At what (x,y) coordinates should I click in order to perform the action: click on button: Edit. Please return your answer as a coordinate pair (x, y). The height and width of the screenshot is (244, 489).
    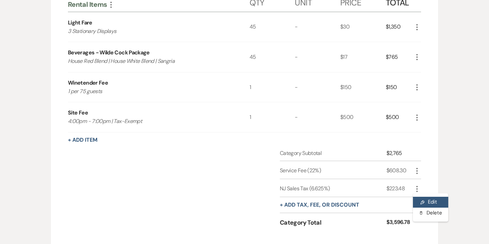
    Looking at the image, I should click on (431, 202).